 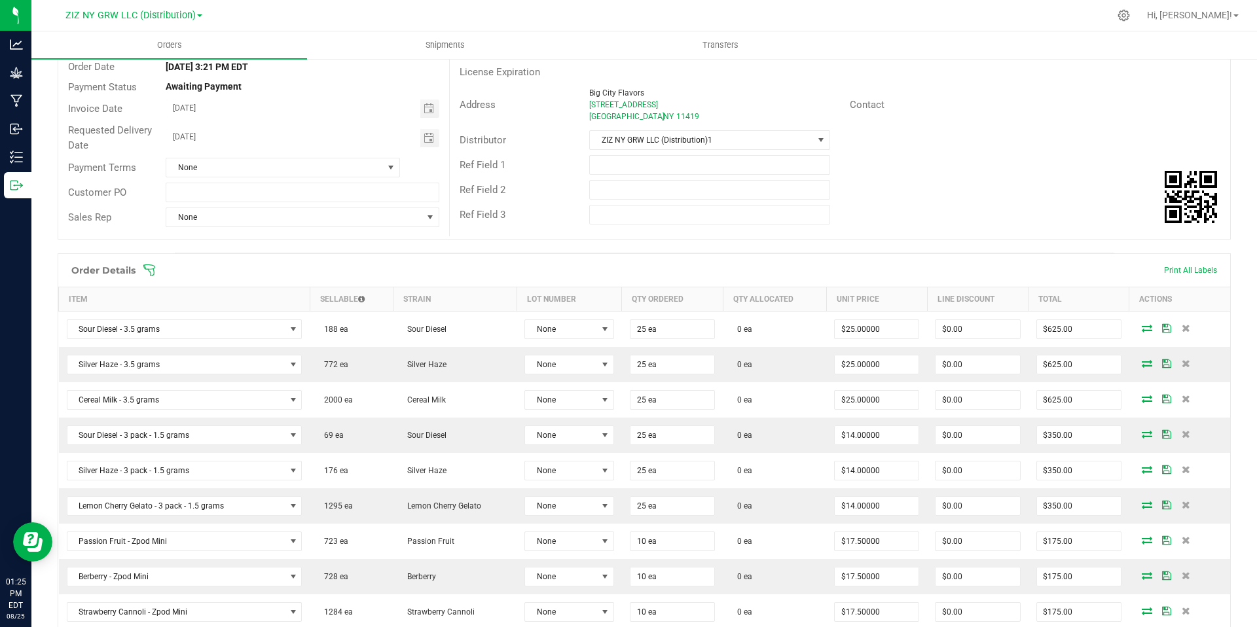 What do you see at coordinates (569, 299) in the screenshot?
I see `th: Lot Number` at bounding box center [569, 299].